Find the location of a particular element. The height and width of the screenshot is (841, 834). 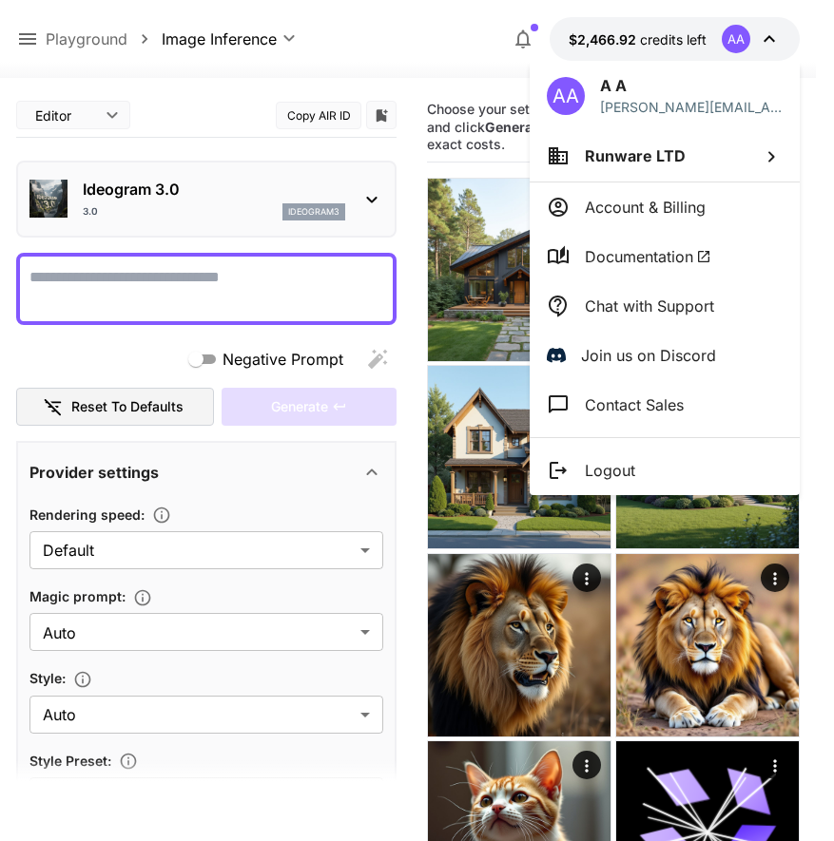

div: AA is located at coordinates (566, 96).